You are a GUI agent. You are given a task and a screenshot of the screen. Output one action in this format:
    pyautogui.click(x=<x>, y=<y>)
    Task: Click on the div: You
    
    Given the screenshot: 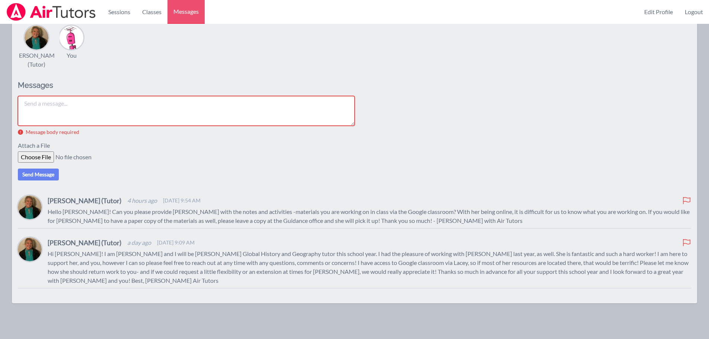 What is the action you would take?
    pyautogui.click(x=71, y=55)
    